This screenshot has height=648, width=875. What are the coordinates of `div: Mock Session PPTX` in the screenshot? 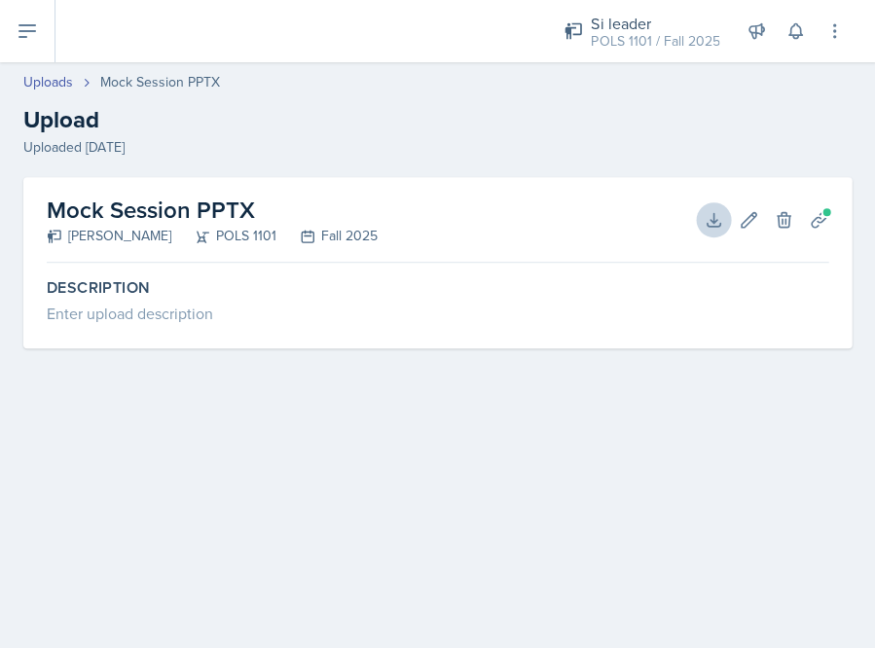 It's located at (160, 82).